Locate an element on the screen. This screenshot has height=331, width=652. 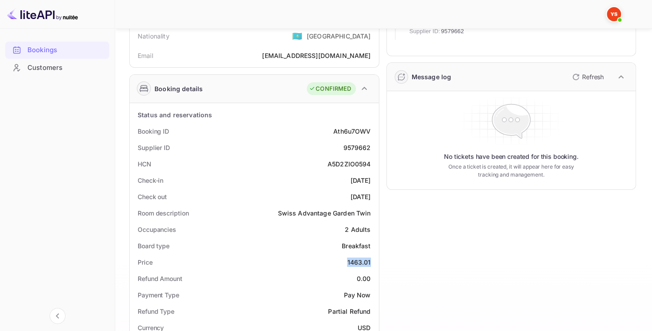
div: Check-in is located at coordinates (150, 180).